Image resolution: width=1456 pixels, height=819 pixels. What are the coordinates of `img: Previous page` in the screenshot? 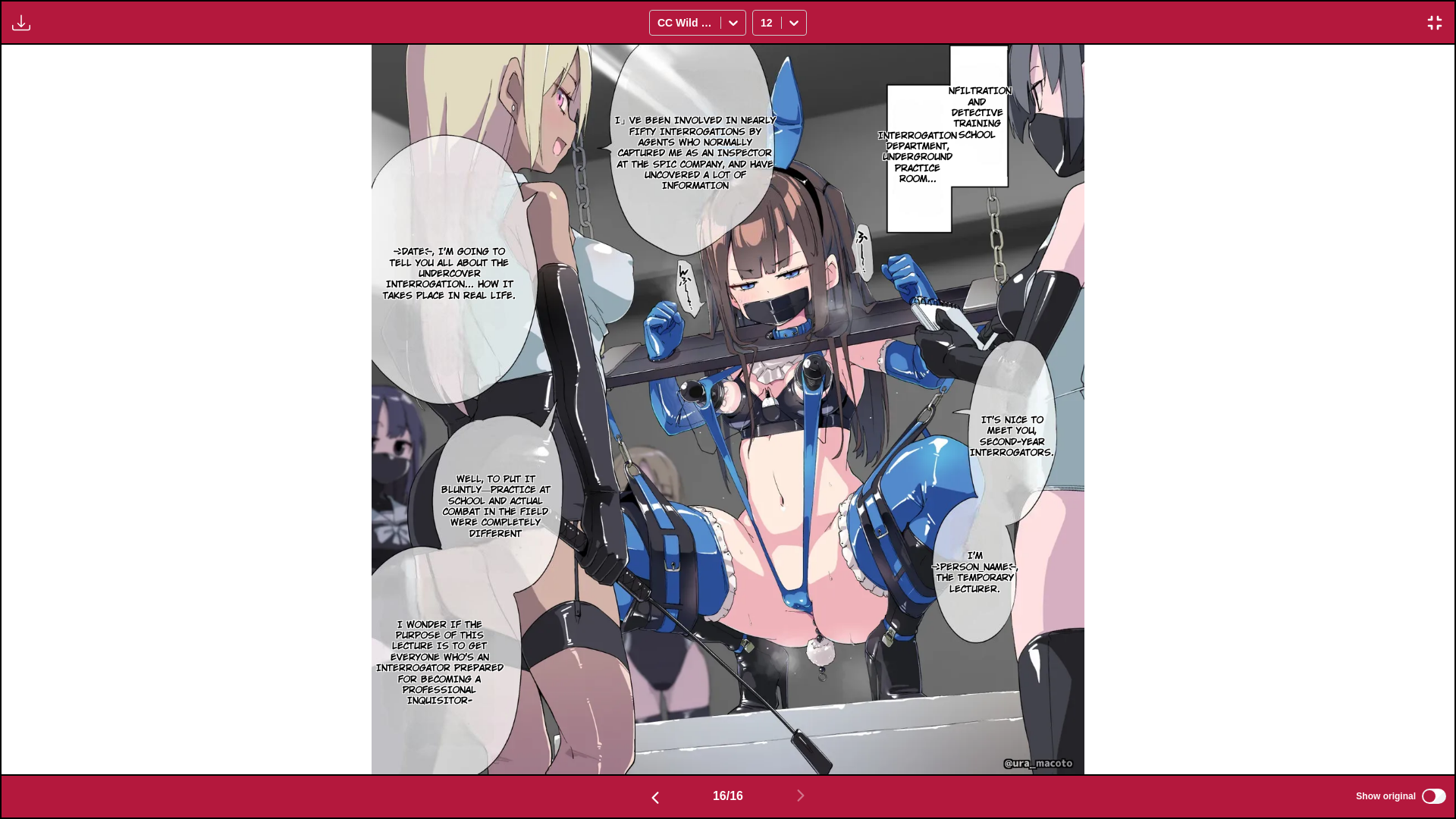 It's located at (655, 797).